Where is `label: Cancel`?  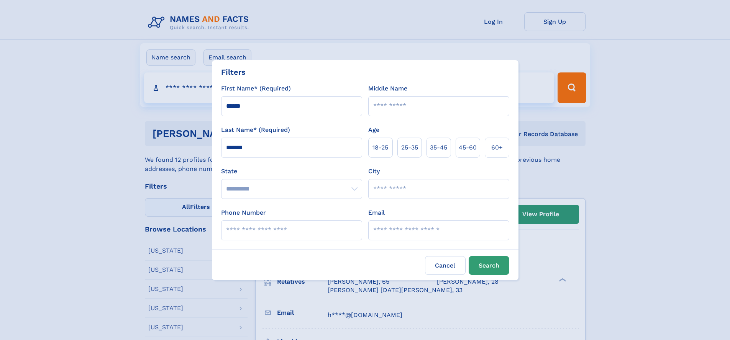
label: Cancel is located at coordinates (445, 265).